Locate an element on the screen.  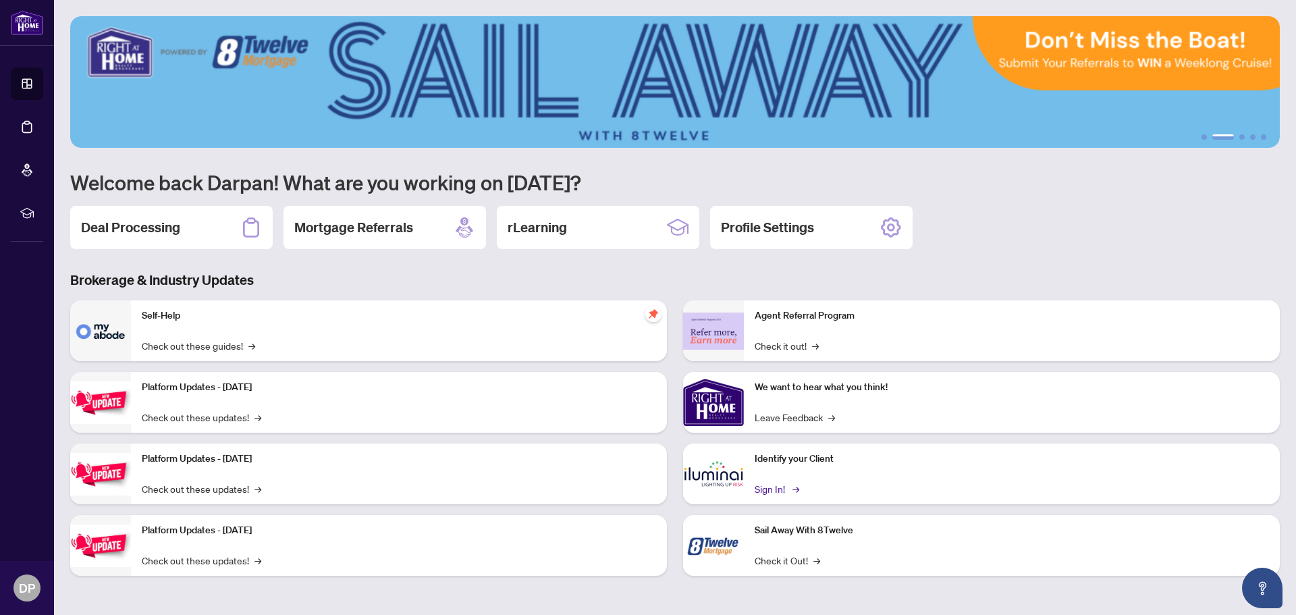
img: We want to hear what you think! is located at coordinates (714, 402).